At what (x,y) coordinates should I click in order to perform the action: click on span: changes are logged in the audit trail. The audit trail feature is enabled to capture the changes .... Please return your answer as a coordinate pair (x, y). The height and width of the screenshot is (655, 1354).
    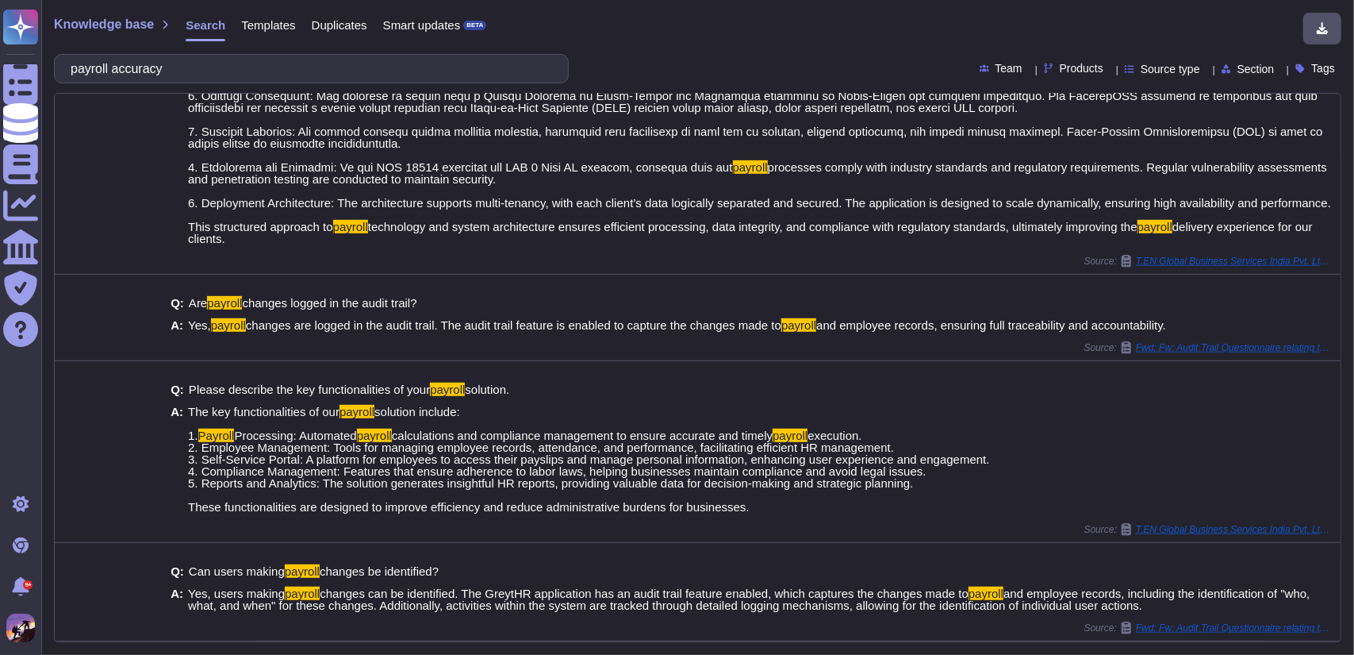
    Looking at the image, I should click on (513, 324).